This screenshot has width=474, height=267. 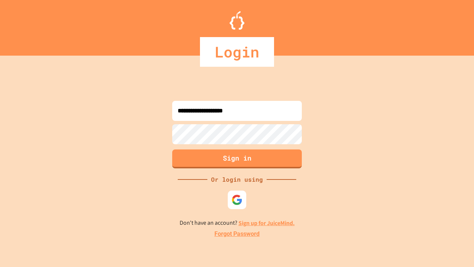 I want to click on a: Forgot Password, so click(x=237, y=234).